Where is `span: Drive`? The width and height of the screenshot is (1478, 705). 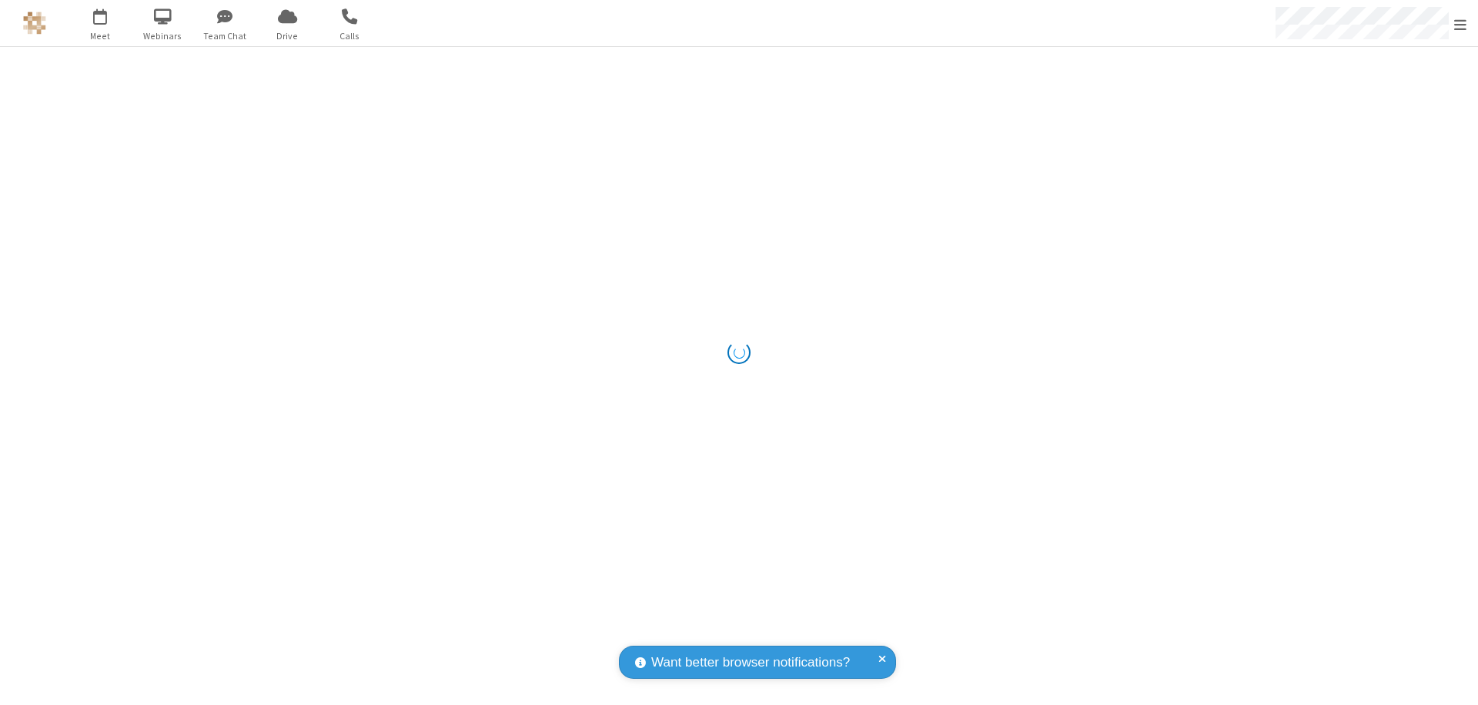 span: Drive is located at coordinates (287, 36).